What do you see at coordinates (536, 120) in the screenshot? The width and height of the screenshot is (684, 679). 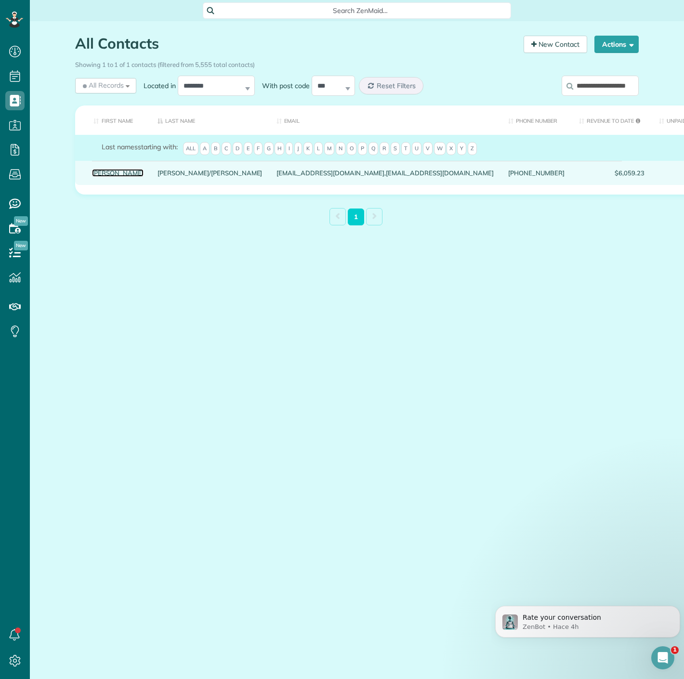 I see `th: Phone number: activate to sort column ascending` at bounding box center [536, 120].